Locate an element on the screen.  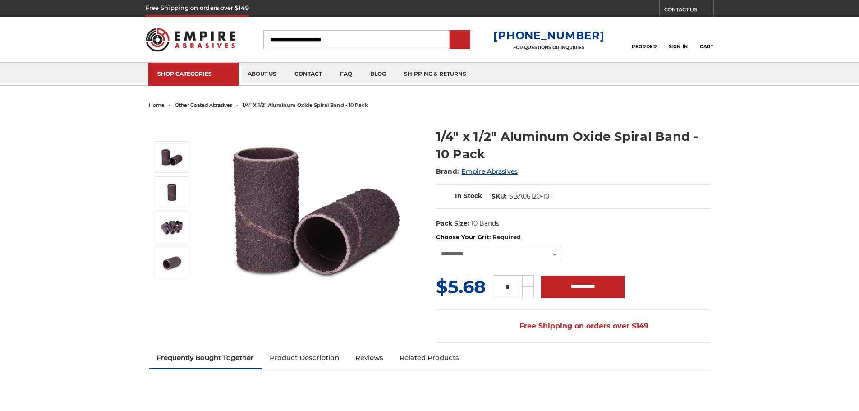
a: Reorder is located at coordinates (644, 39).